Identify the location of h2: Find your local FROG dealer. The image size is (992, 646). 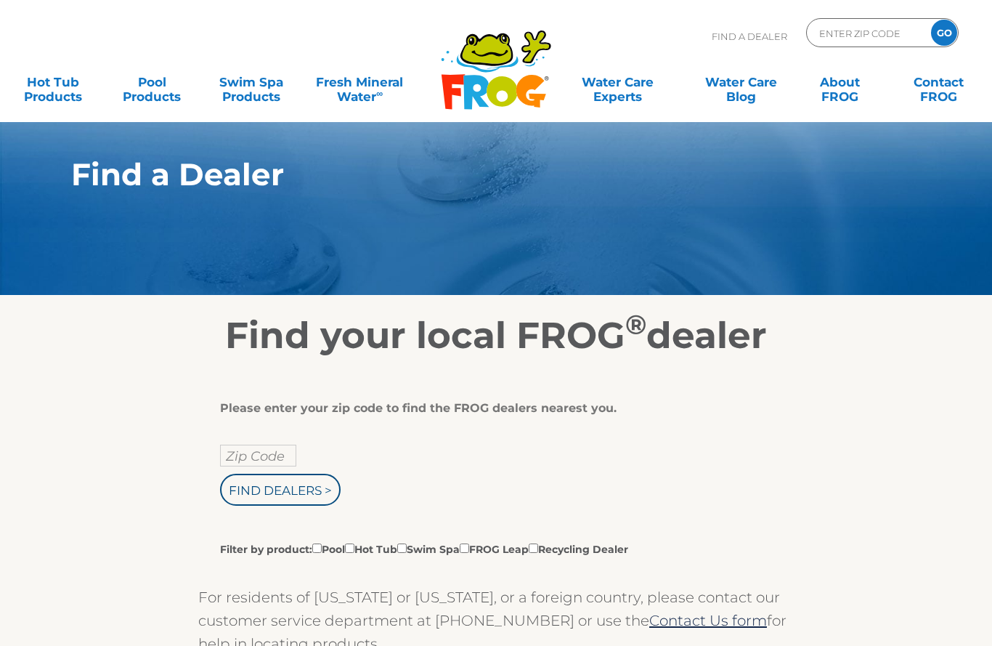
(496, 336).